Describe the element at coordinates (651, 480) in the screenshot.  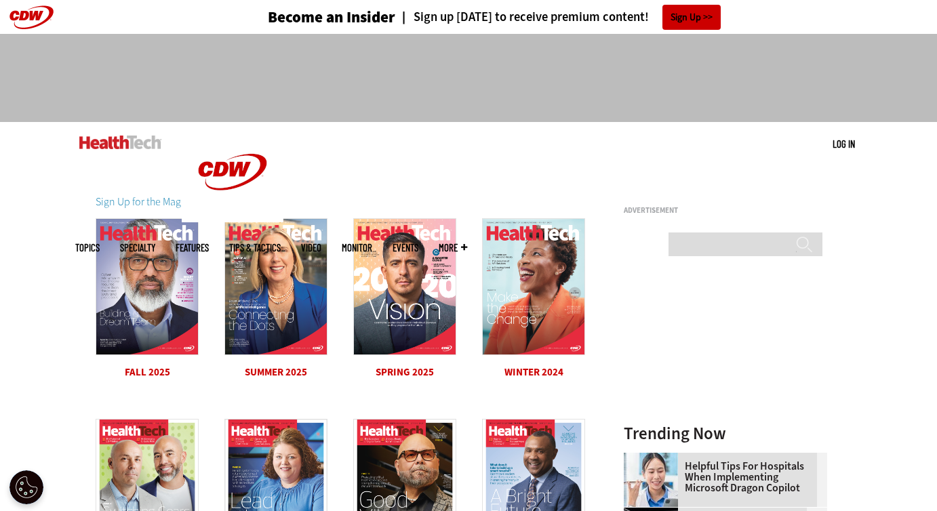
I see `img: Doctor using phone to dictate to tablet` at that location.